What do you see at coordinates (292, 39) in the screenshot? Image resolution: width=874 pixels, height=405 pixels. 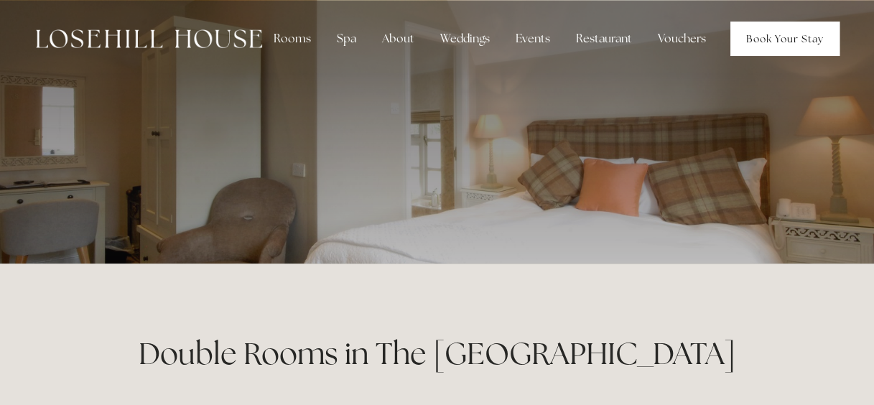 I see `div: Rooms` at bounding box center [292, 39].